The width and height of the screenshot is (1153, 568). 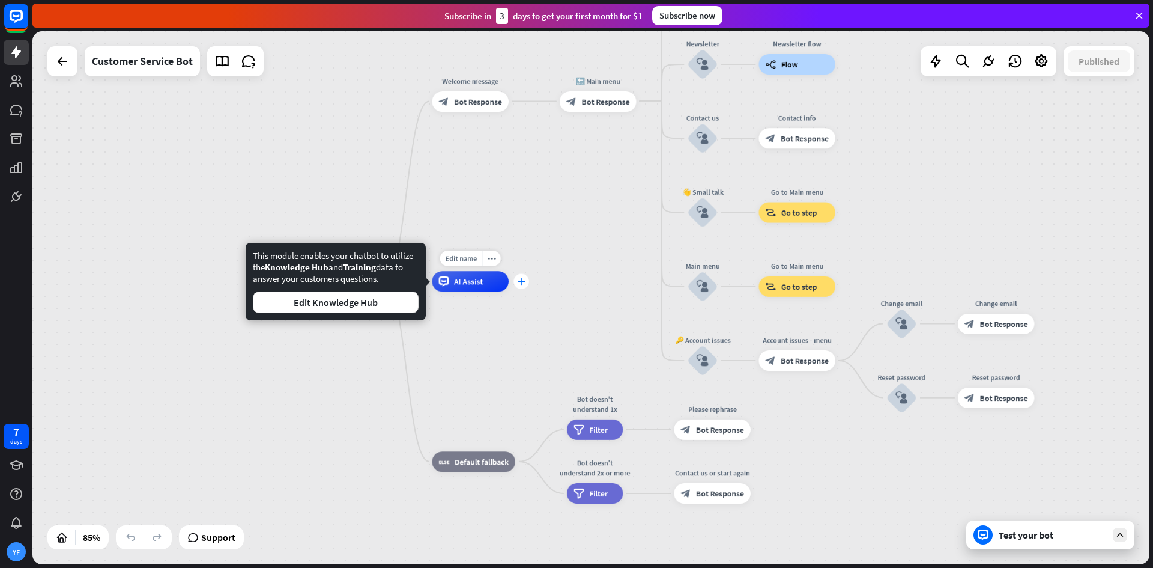 I want to click on div: Welcome message, so click(x=470, y=80).